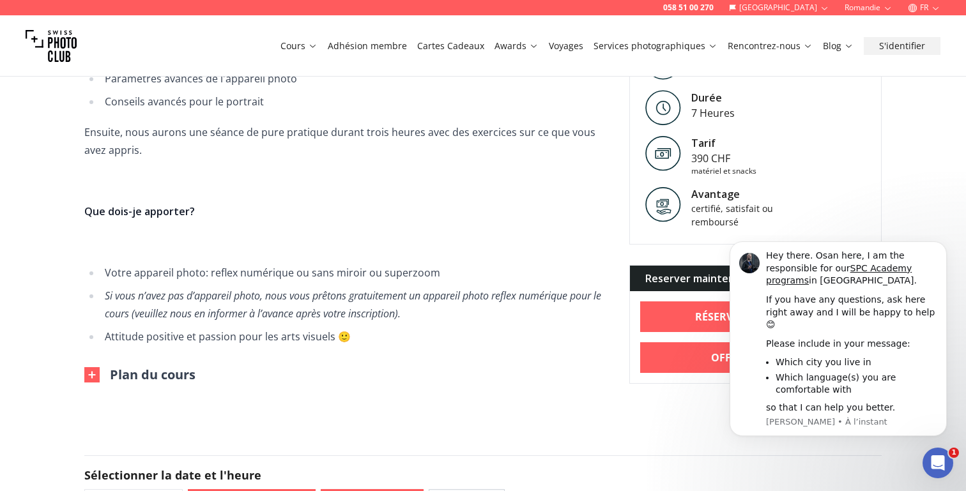 Image resolution: width=966 pixels, height=491 pixels. I want to click on a: RÉSERVEZ MAINTENANT, so click(755, 317).